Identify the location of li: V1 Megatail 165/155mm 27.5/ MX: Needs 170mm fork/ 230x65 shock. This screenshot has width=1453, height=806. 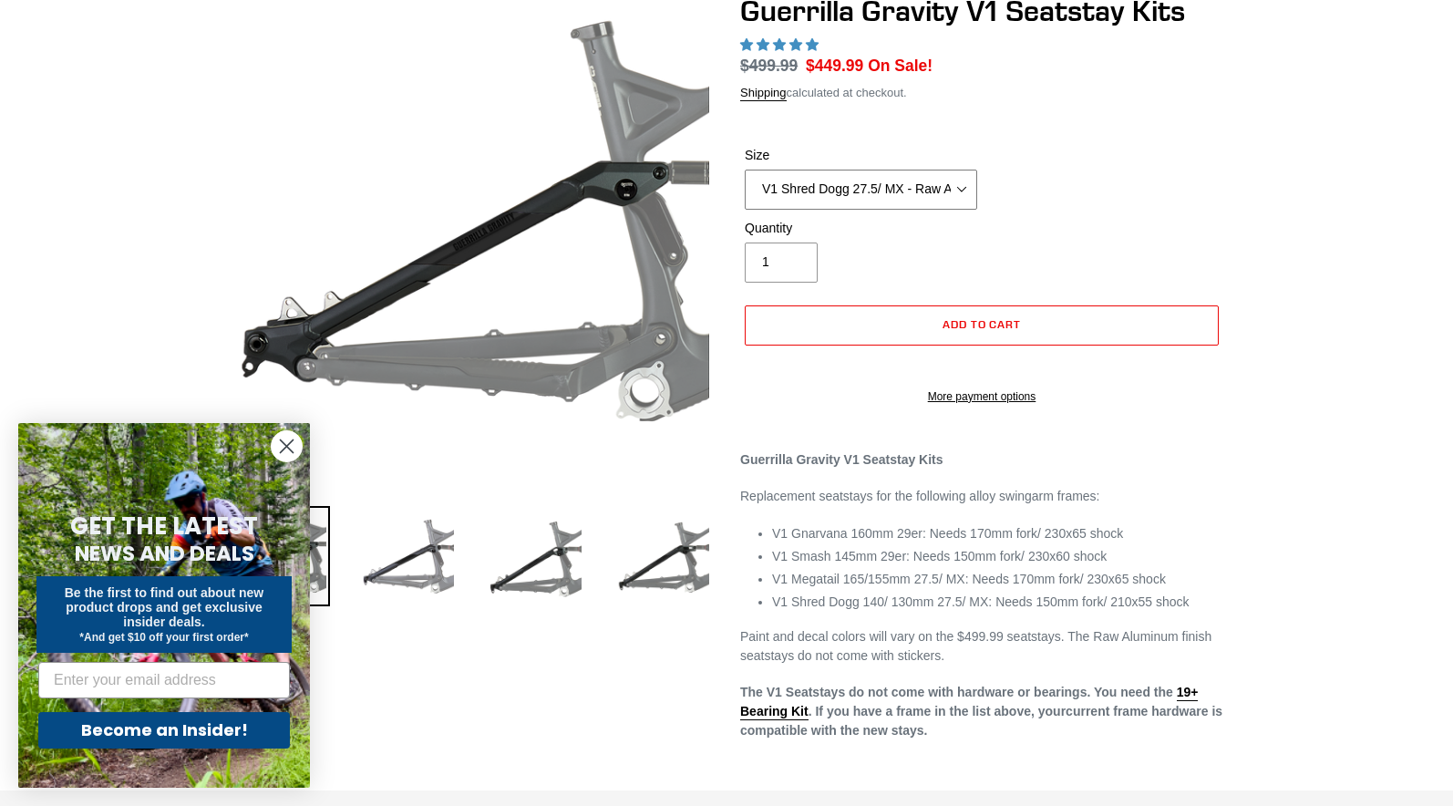
(997, 579).